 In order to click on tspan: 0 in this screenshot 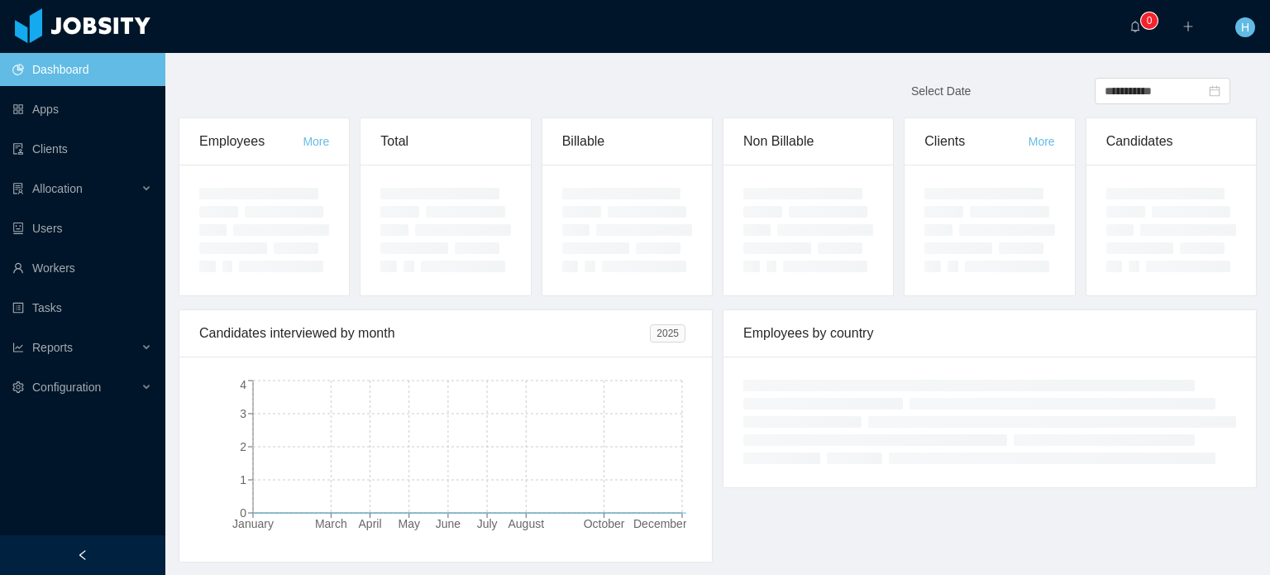, I will do `click(243, 513)`.